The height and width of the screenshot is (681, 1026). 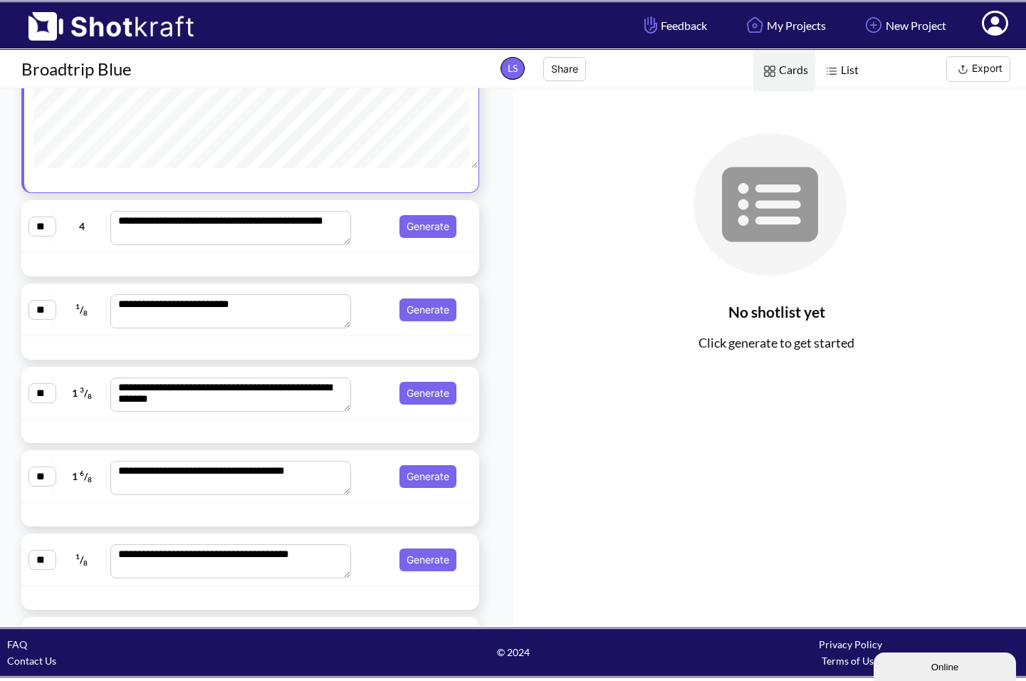 What do you see at coordinates (850, 660) in the screenshot?
I see `div: Terms of Use` at bounding box center [850, 660].